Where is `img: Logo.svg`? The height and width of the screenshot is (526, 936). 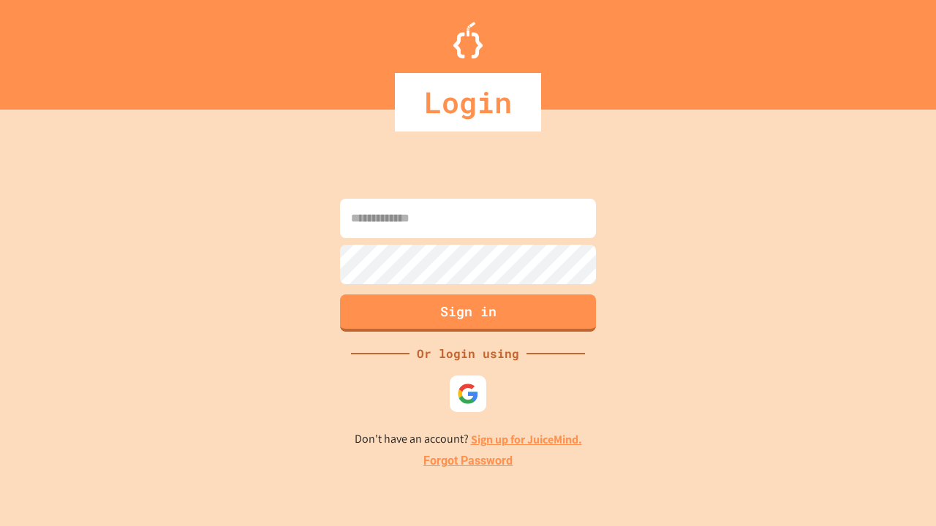
img: Logo.svg is located at coordinates (468, 40).